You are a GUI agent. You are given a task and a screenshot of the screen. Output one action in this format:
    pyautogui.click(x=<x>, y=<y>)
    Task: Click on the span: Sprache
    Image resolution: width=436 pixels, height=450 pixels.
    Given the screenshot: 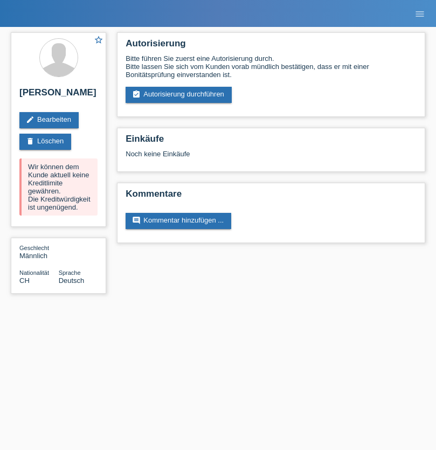 What is the action you would take?
    pyautogui.click(x=69, y=272)
    